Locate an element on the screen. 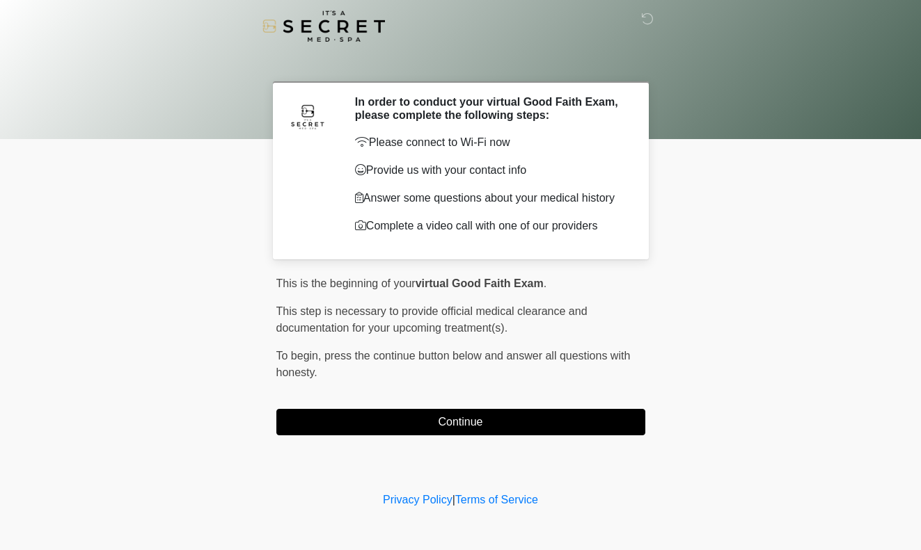 This screenshot has height=550, width=921. p: Answer some questions about your medical history is located at coordinates (489, 198).